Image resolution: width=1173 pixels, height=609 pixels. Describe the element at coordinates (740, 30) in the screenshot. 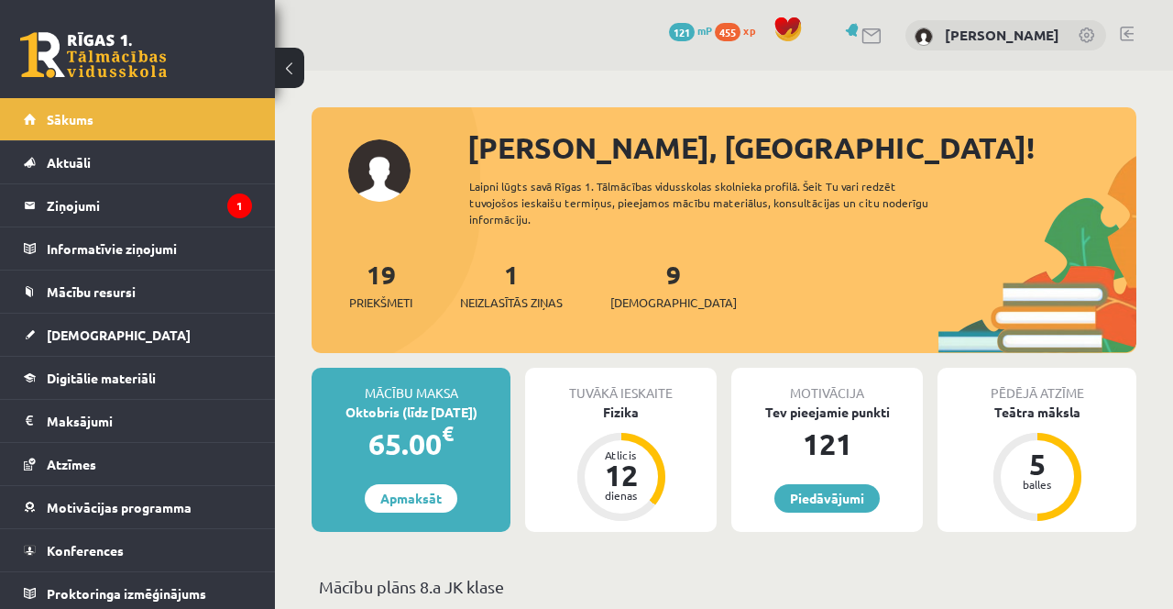

I see `a: 455 xp` at that location.